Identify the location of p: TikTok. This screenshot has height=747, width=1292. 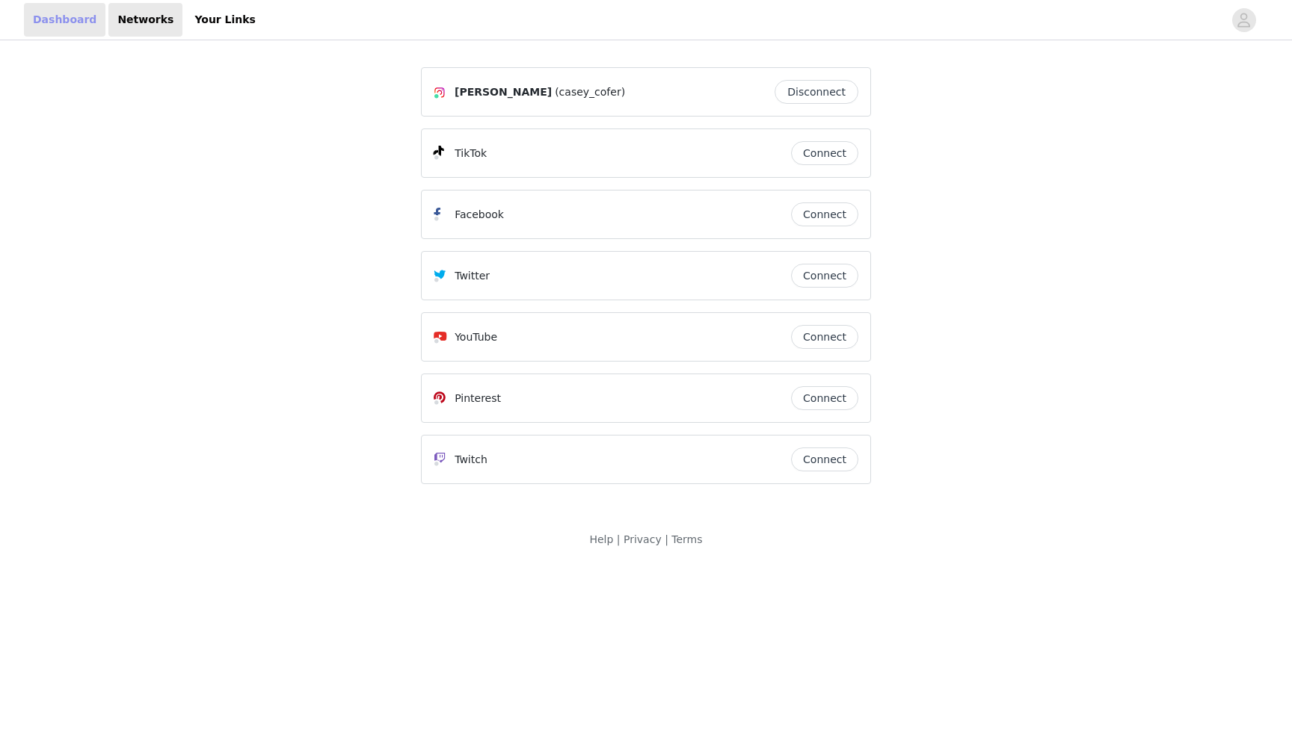
(470, 153).